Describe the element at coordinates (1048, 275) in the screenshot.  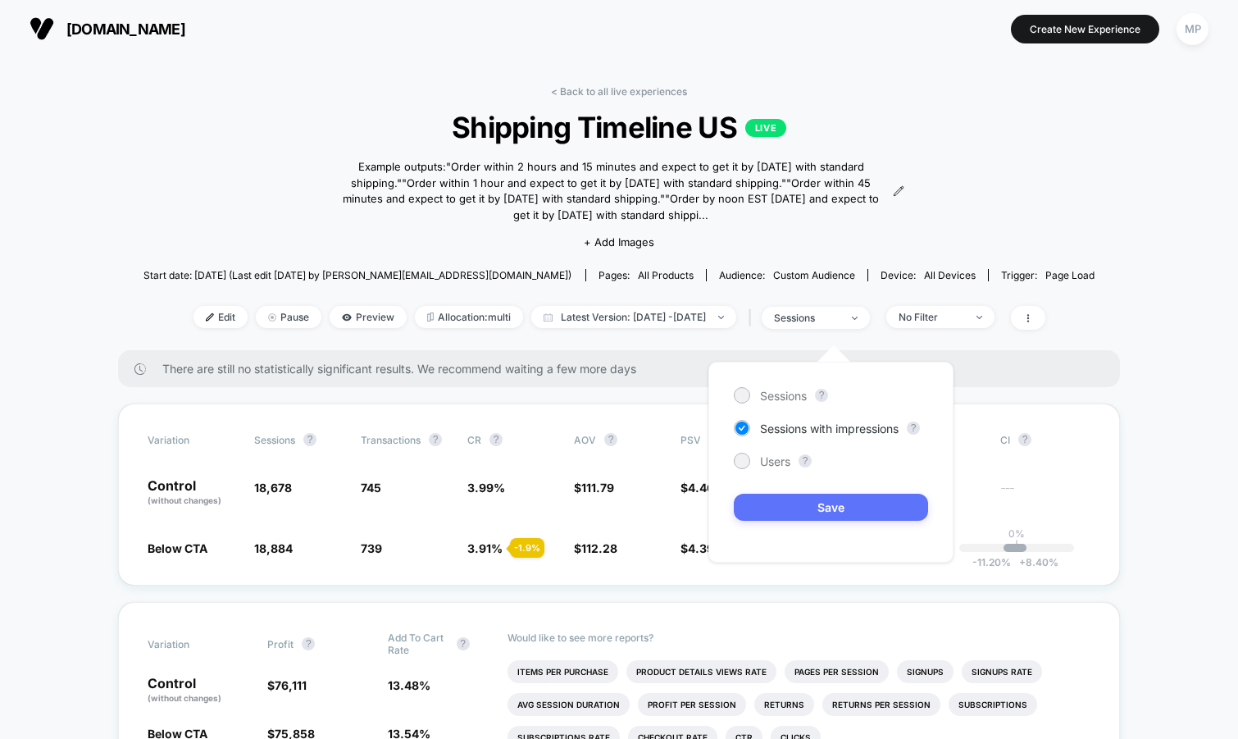
I see `div: Trigger:` at that location.